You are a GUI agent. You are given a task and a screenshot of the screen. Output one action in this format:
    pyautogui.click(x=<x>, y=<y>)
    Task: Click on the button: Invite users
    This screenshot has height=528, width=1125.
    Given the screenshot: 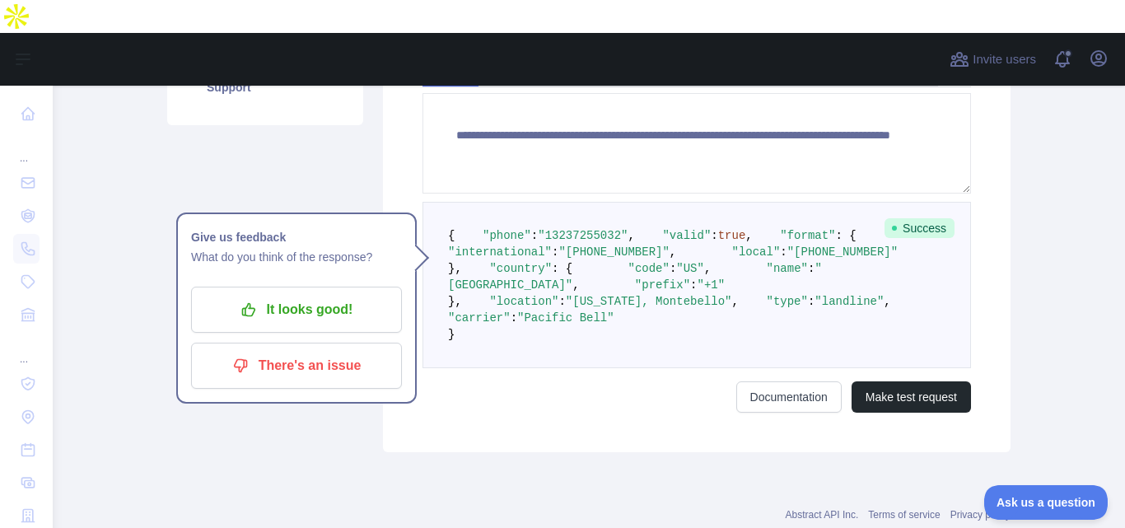 What is the action you would take?
    pyautogui.click(x=992, y=59)
    